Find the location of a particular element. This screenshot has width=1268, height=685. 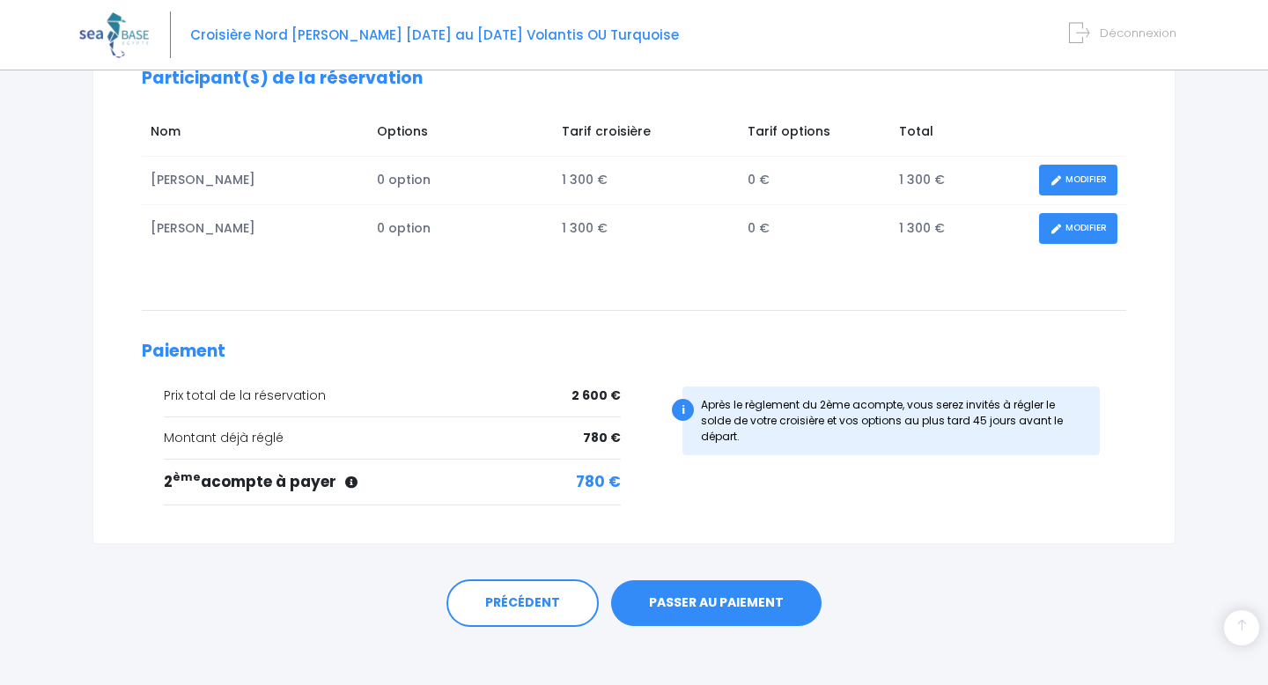

div: Après le règlement du 2ème acompte, vous serez invités à régler le solde de votre croisière et vo... is located at coordinates (891, 421).